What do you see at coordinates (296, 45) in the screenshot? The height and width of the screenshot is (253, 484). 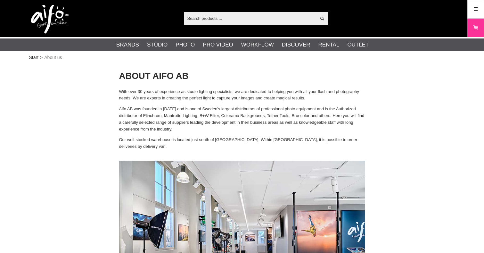 I see `a: Discover` at bounding box center [296, 45].